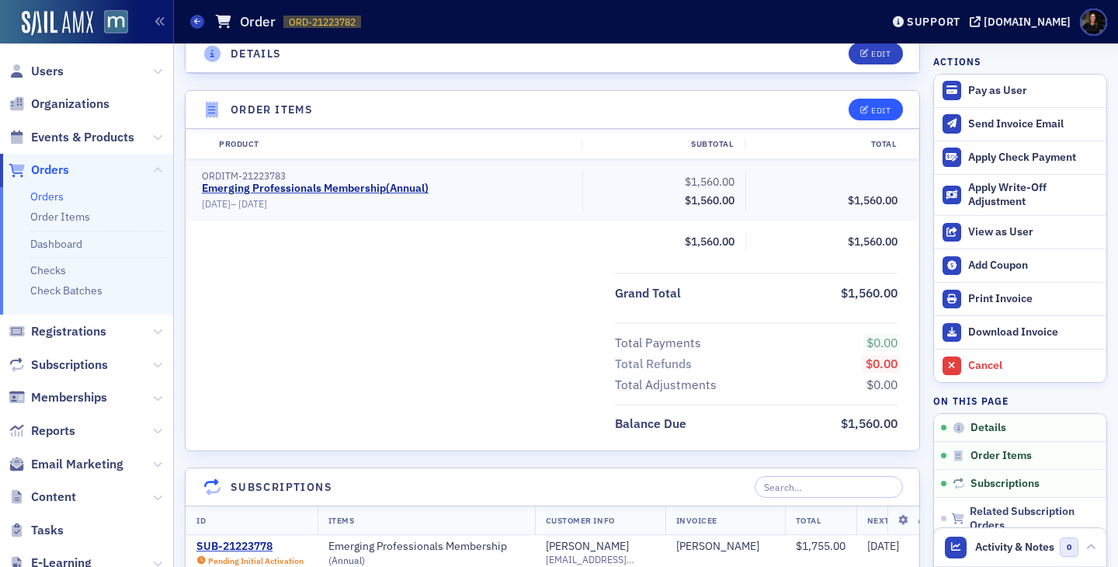 The width and height of the screenshot is (1118, 567). I want to click on button: View as User, so click(1020, 231).